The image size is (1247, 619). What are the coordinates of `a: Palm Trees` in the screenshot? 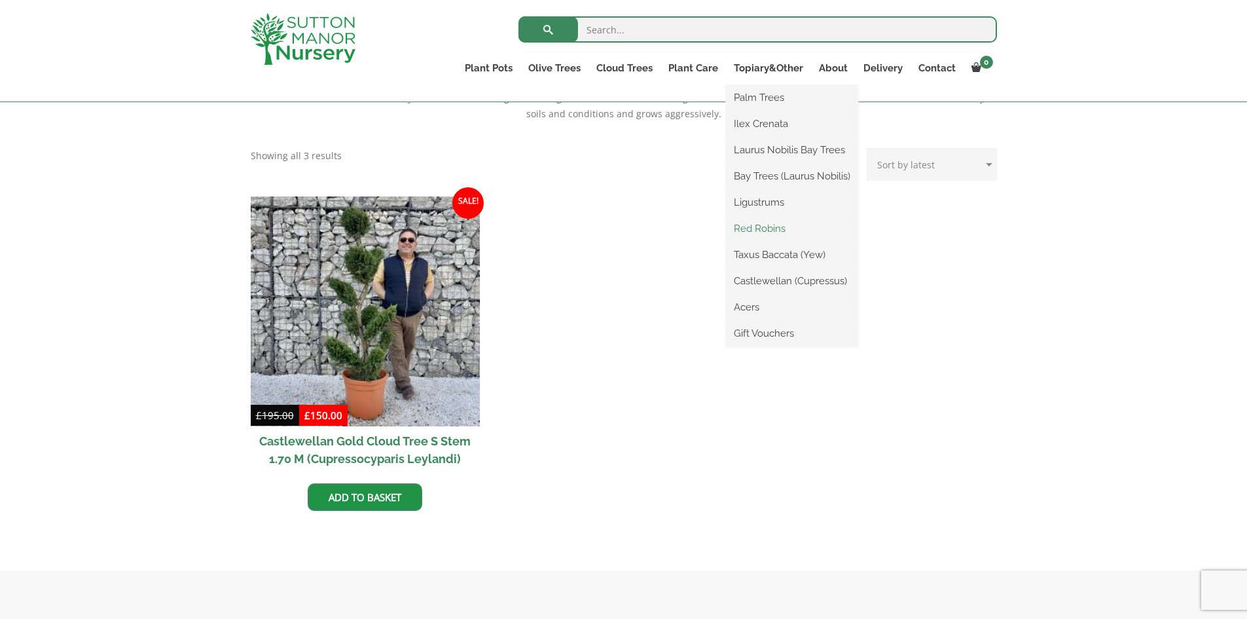 It's located at (792, 98).